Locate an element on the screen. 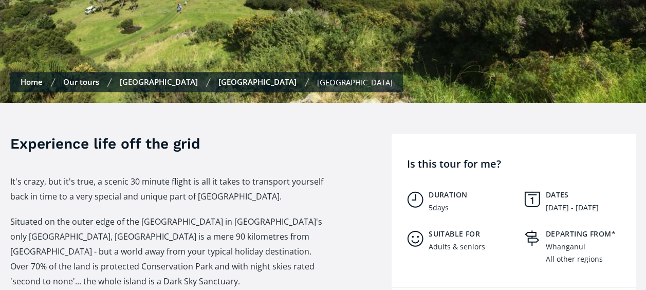 This screenshot has width=646, height=290. nav: Breadcrumbs is located at coordinates (207, 82).